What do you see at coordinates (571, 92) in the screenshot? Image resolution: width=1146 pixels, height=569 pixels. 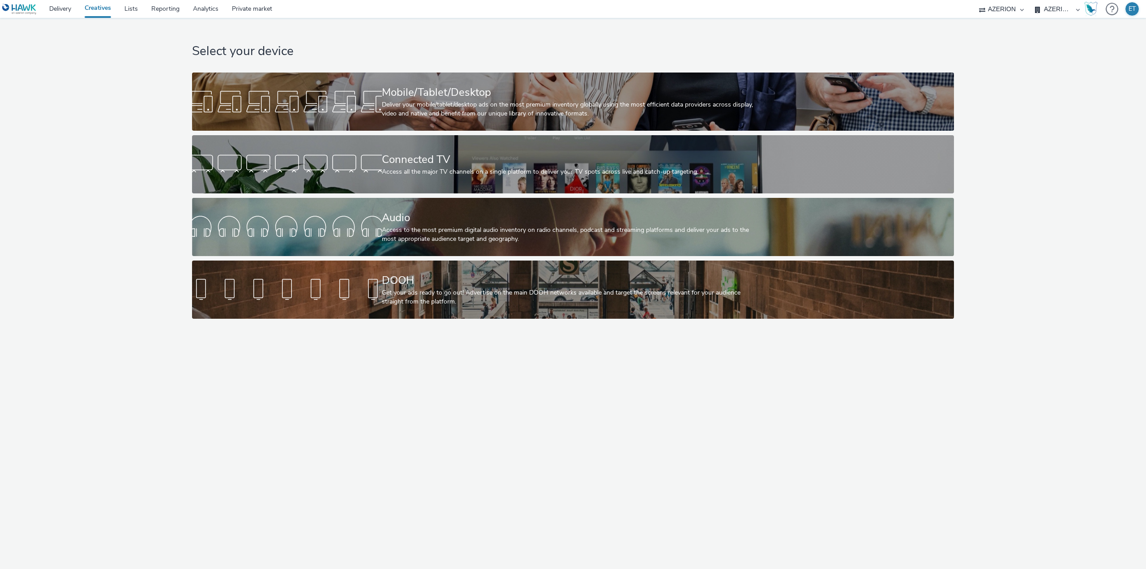 I see `div: Mobile/Tablet/Desktop` at bounding box center [571, 92].